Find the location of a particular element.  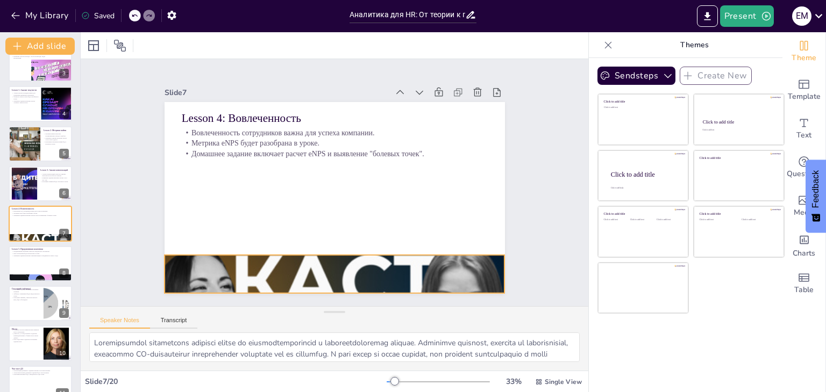

div: Layout is located at coordinates (94, 46).